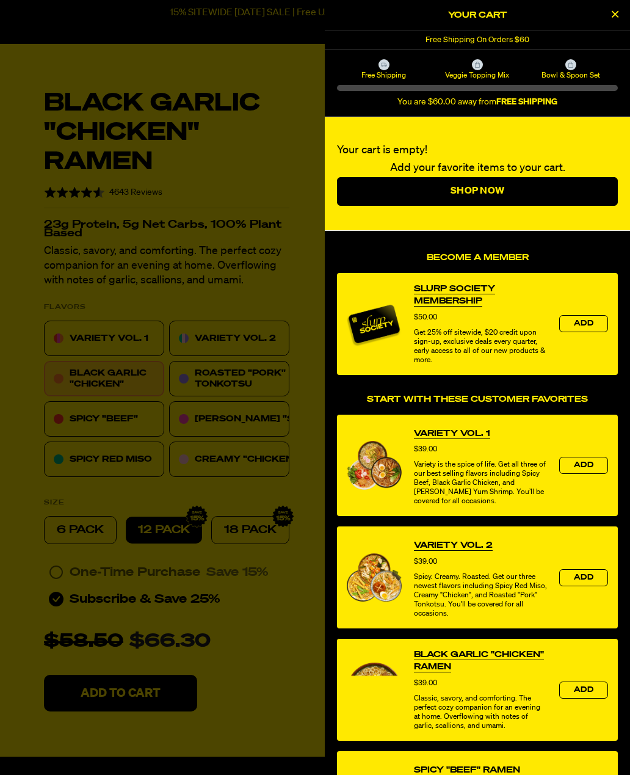 The width and height of the screenshot is (630, 775). What do you see at coordinates (477, 102) in the screenshot?
I see `div: You are $60.00 away from` at bounding box center [477, 102].